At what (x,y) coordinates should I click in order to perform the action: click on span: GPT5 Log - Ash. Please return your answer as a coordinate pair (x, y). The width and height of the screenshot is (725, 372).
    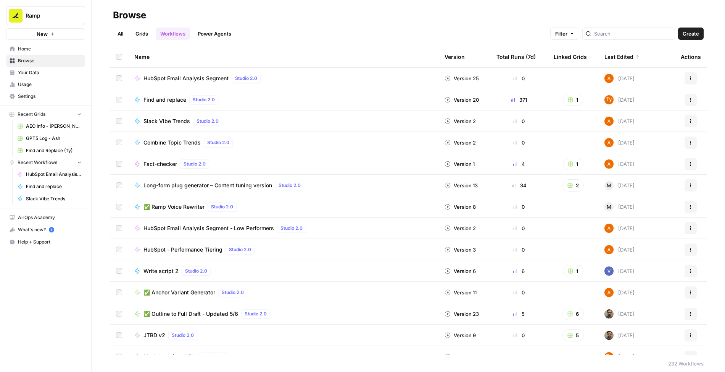
    Looking at the image, I should click on (54, 138).